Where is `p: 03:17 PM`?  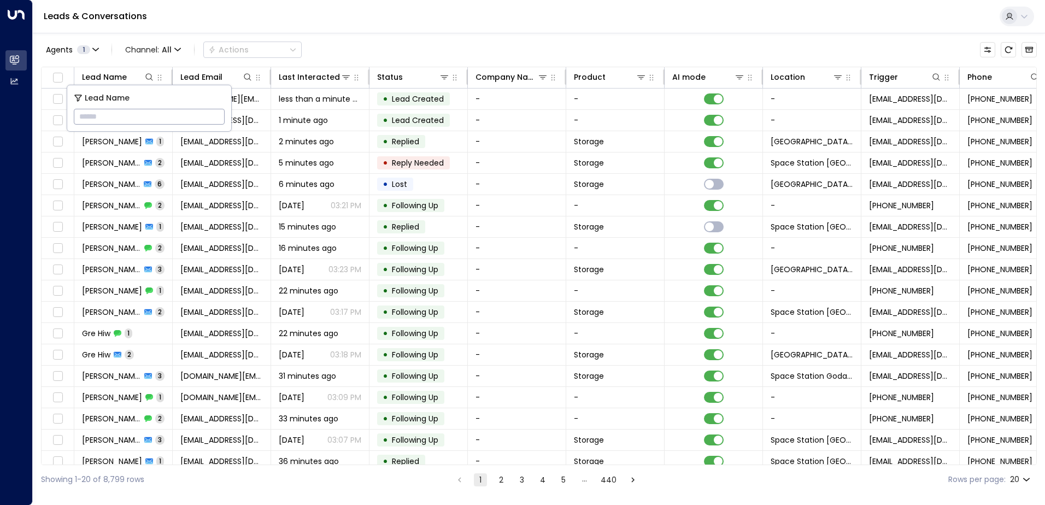 p: 03:17 PM is located at coordinates (346, 312).